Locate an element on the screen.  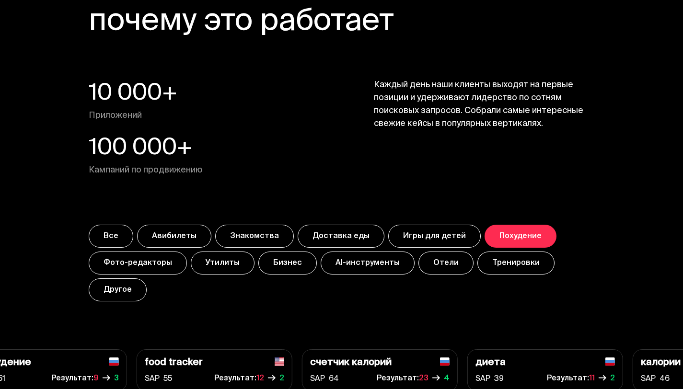
span: 10 000+ is located at coordinates (145, 94).